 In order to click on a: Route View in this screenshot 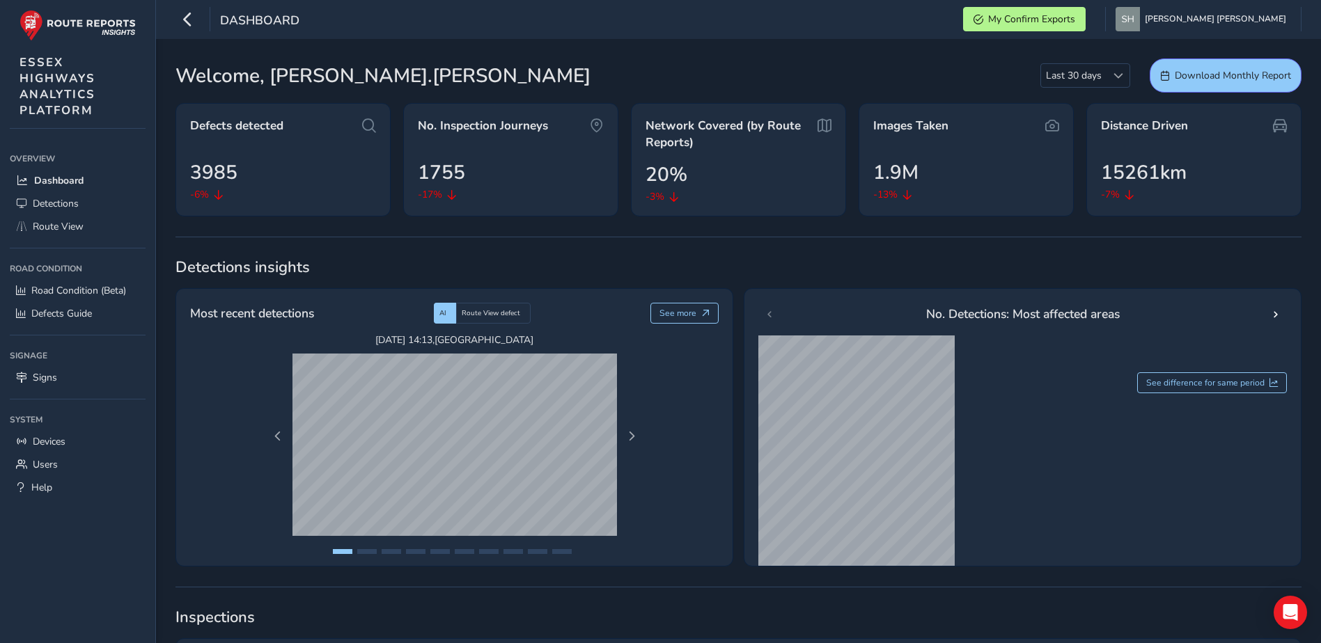, I will do `click(77, 226)`.